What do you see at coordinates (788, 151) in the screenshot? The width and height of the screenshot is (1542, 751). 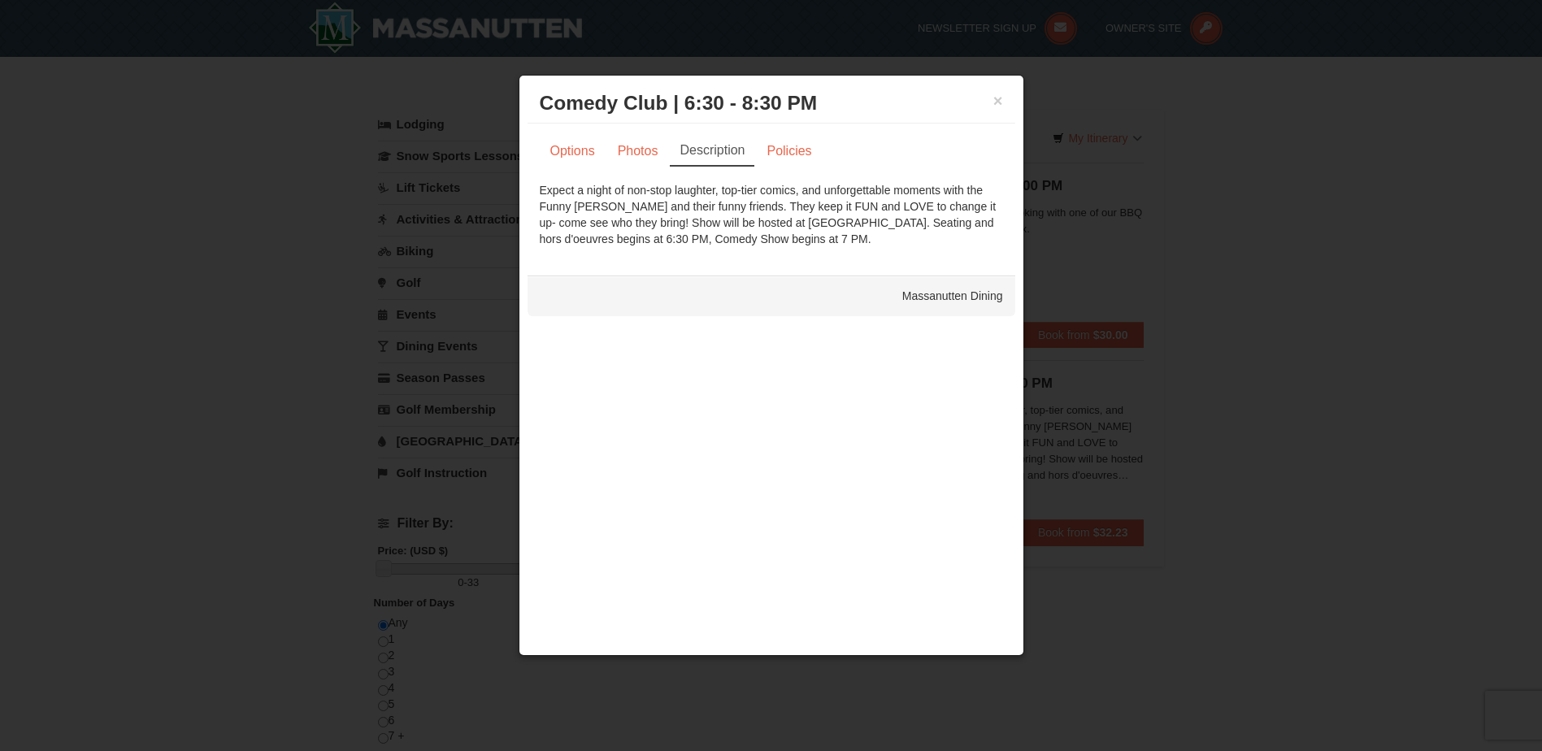 I see `a: Policies` at bounding box center [788, 151].